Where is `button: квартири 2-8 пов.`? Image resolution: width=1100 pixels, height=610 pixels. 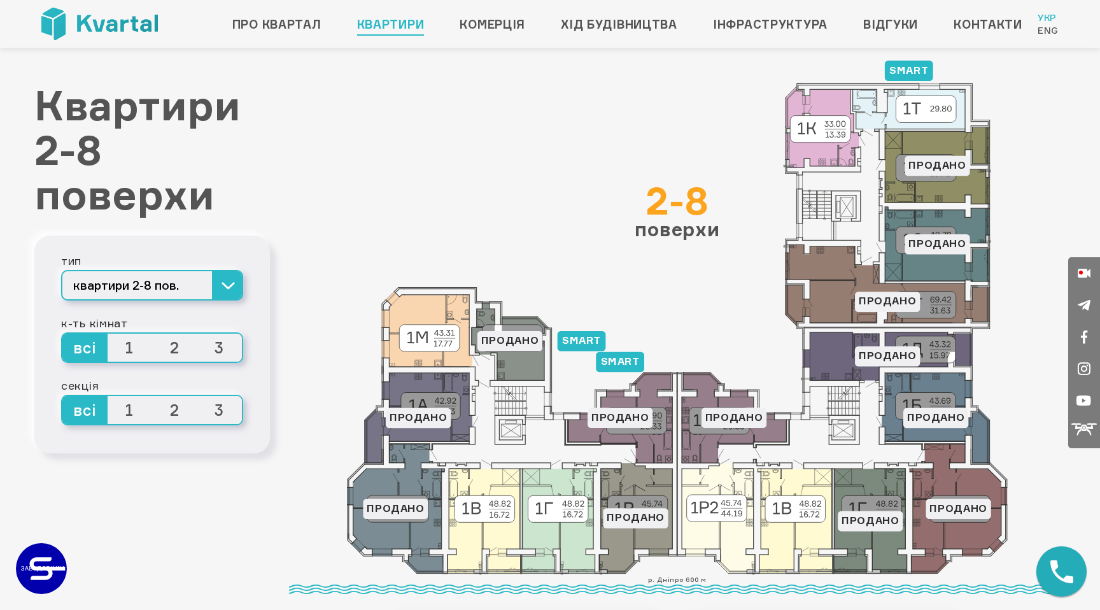
button: квартири 2-8 пов. is located at coordinates (152, 285).